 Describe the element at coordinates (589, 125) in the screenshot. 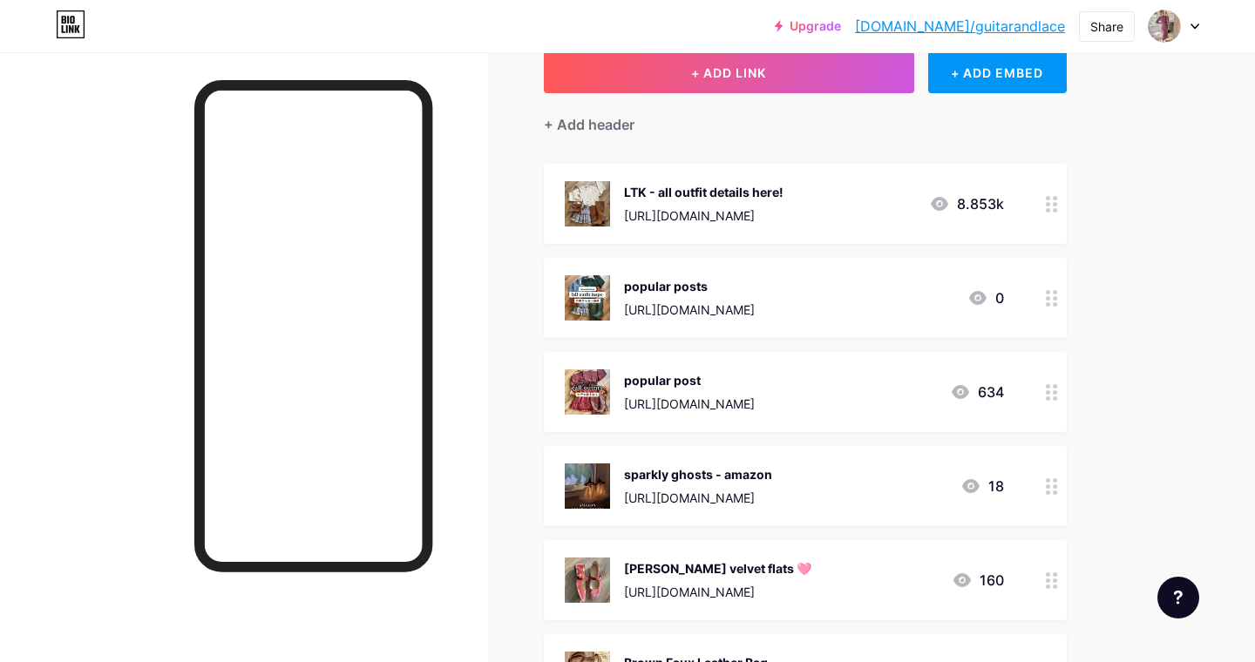

I see `div: + Add header` at that location.